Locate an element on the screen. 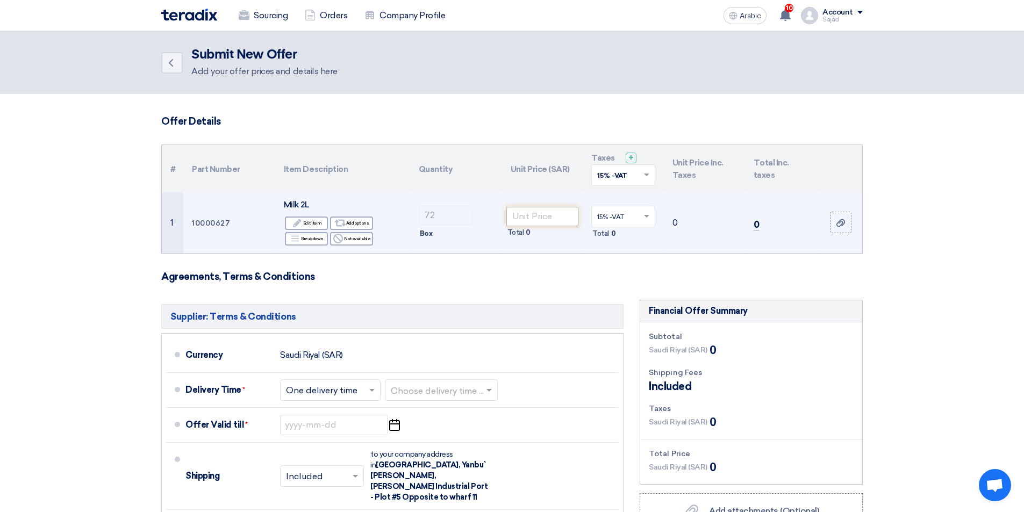 Image resolution: width=1024 pixels, height=512 pixels. font: Shipping Fees is located at coordinates (675, 373).